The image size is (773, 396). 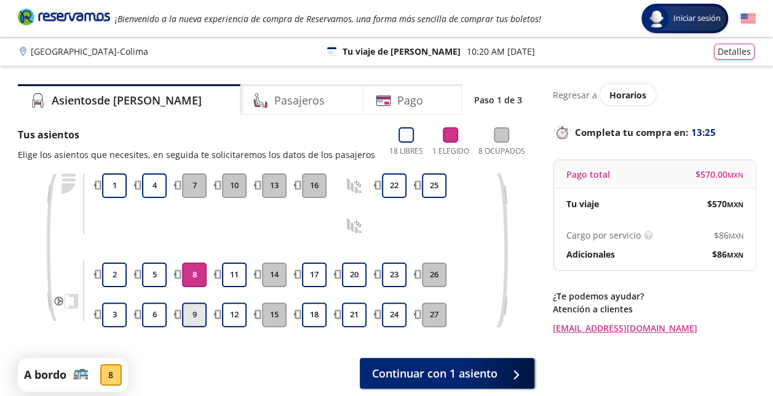 I want to click on p: Tus asientos, so click(x=196, y=135).